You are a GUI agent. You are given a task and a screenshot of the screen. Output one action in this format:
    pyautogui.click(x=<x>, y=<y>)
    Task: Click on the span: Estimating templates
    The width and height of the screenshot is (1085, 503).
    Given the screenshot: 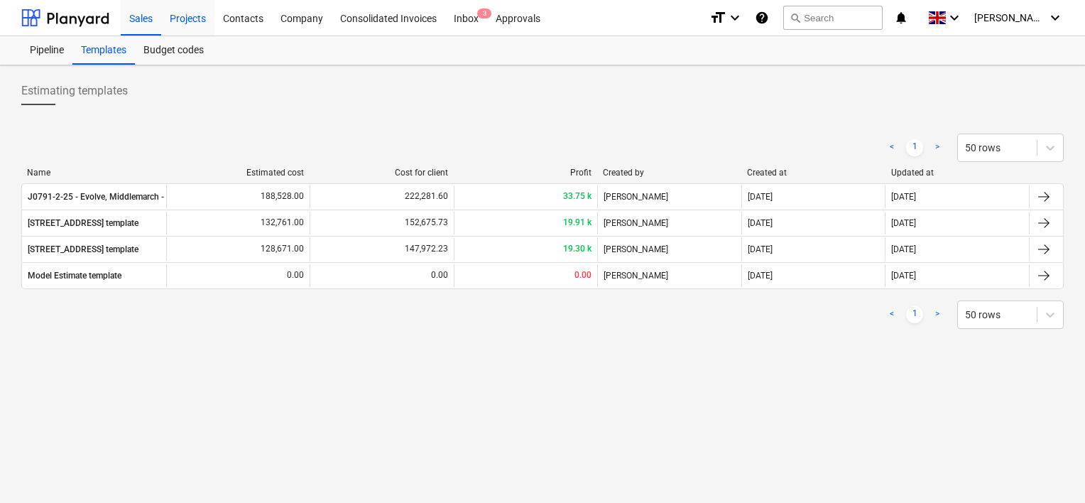 What is the action you would take?
    pyautogui.click(x=75, y=91)
    